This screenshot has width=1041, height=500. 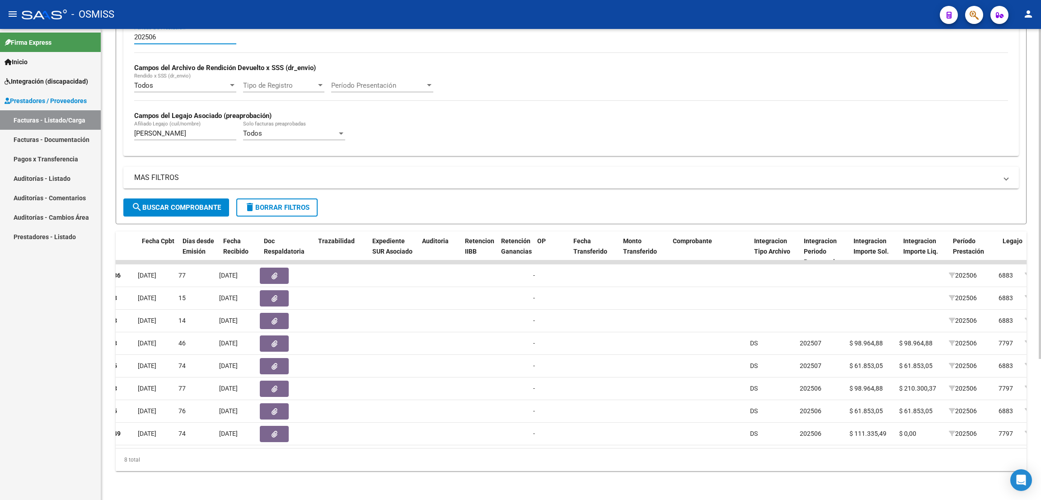 I want to click on span: Borrar Filtros, so click(x=277, y=207).